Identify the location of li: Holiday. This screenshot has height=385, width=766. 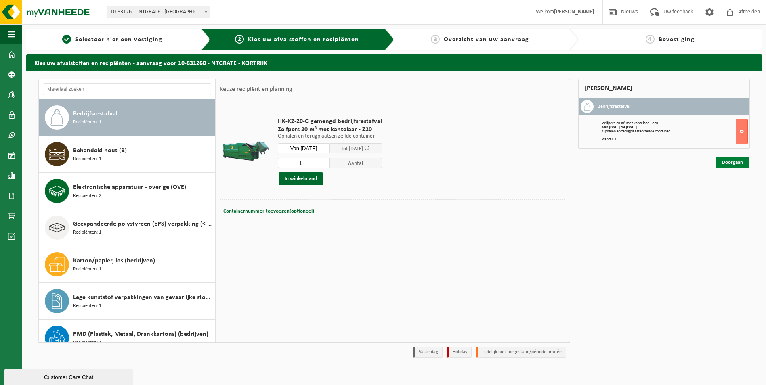
(459, 352).